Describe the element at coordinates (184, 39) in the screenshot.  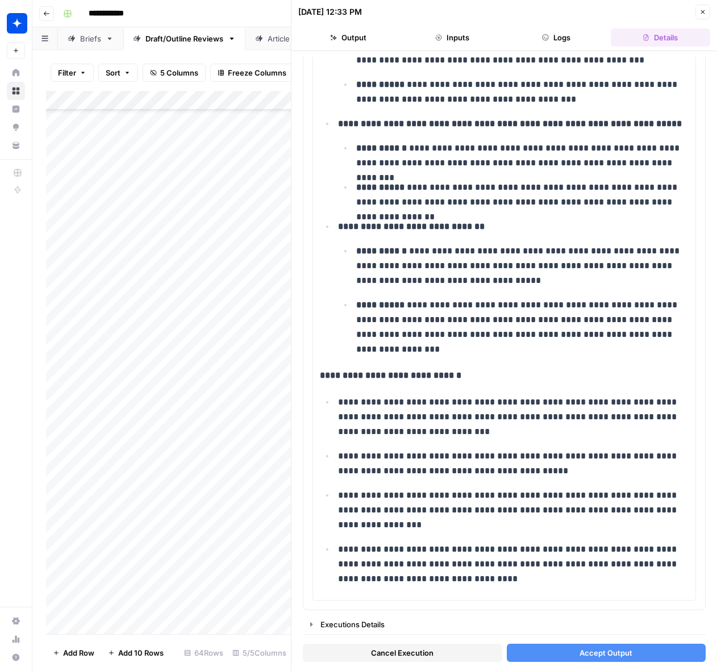
I see `div: Draft/Outline Reviews` at that location.